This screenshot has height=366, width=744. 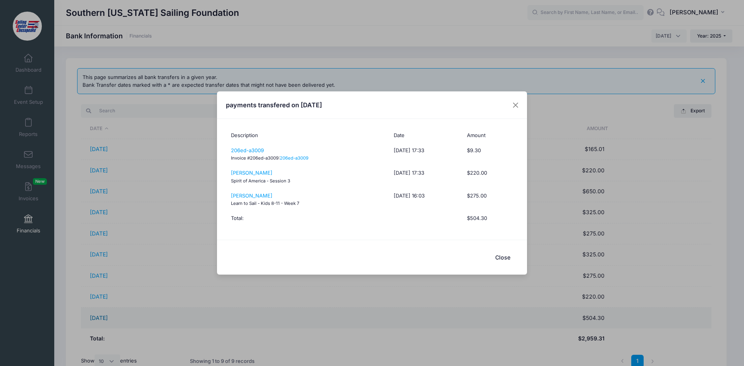 I want to click on td: $9.30, so click(x=490, y=154).